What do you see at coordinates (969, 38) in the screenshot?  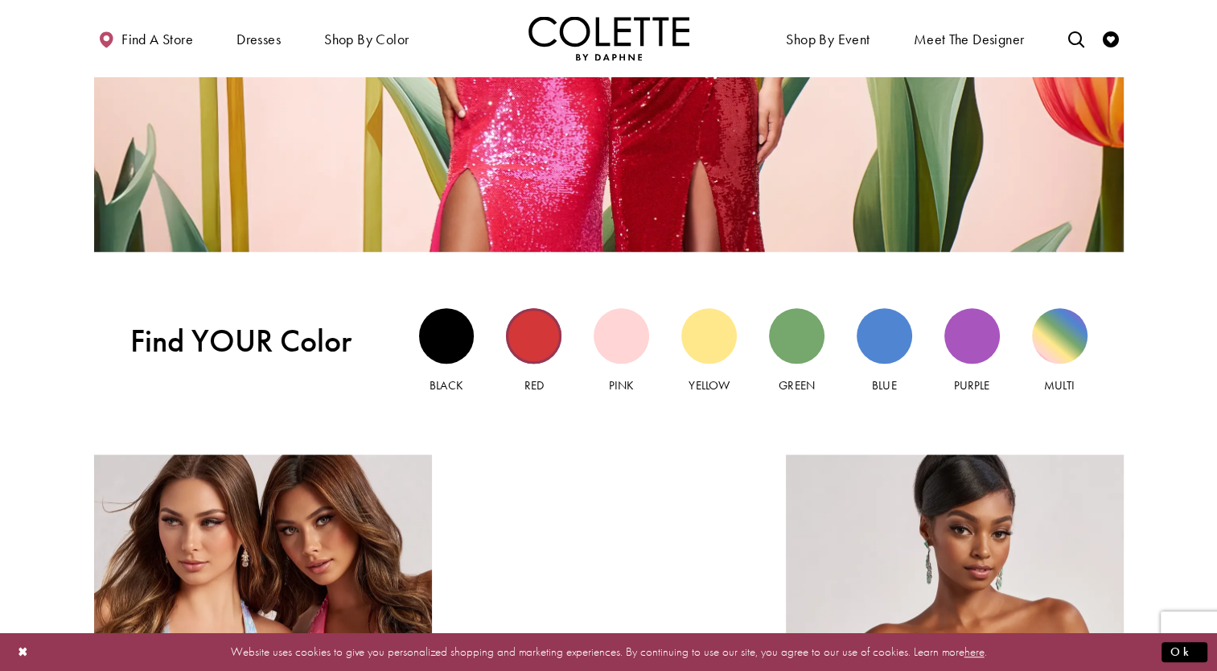 I see `a: Meet the designer` at bounding box center [969, 38].